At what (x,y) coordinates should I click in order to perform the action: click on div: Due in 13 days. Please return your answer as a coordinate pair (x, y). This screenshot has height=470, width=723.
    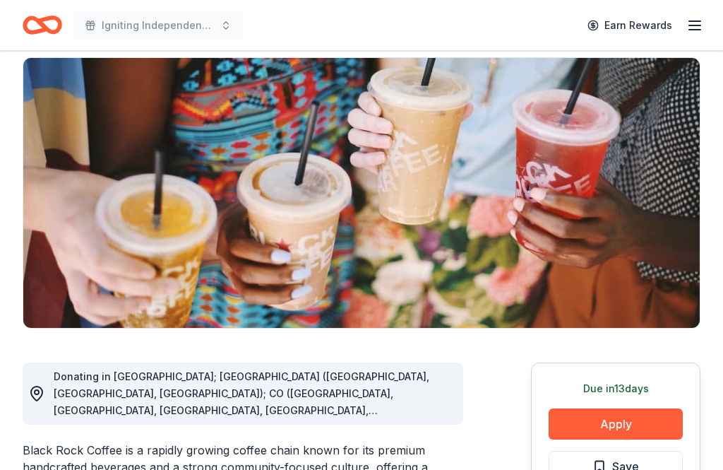
    Looking at the image, I should click on (616, 388).